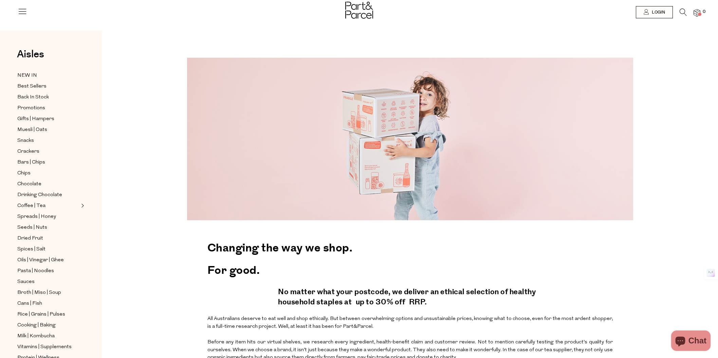 This screenshot has height=358, width=718. Describe the element at coordinates (48, 271) in the screenshot. I see `a: Pasta | Noodles` at that location.